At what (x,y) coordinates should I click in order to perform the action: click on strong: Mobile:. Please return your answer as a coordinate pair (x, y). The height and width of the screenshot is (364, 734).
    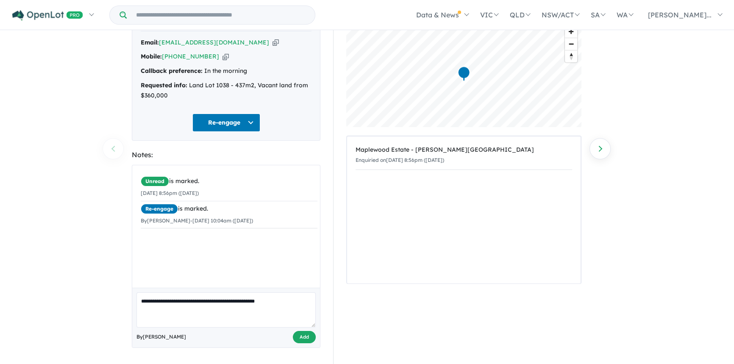
    Looking at the image, I should click on (151, 56).